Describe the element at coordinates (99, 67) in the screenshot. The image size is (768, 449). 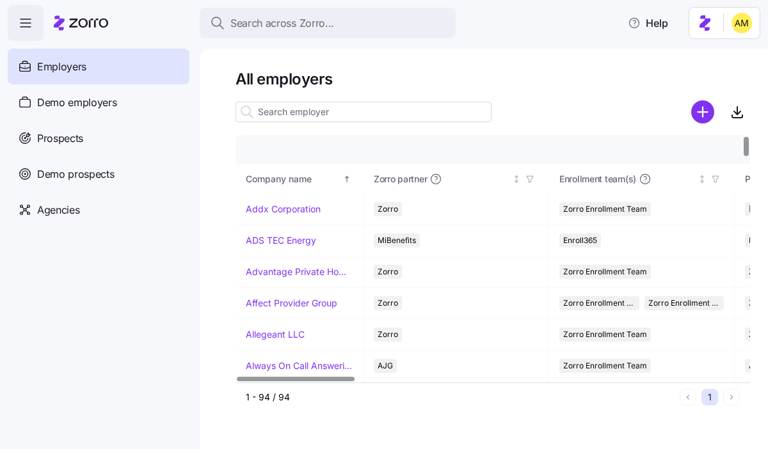
I see `a: Employers` at that location.